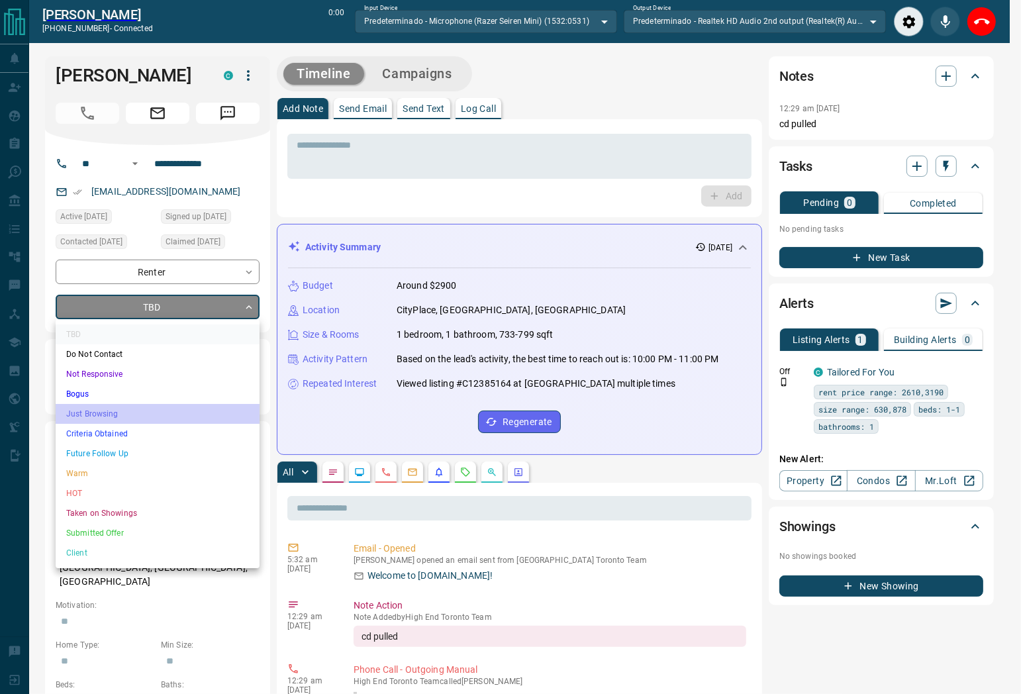 This screenshot has height=694, width=1021. What do you see at coordinates (158, 394) in the screenshot?
I see `li: Bogus` at bounding box center [158, 394].